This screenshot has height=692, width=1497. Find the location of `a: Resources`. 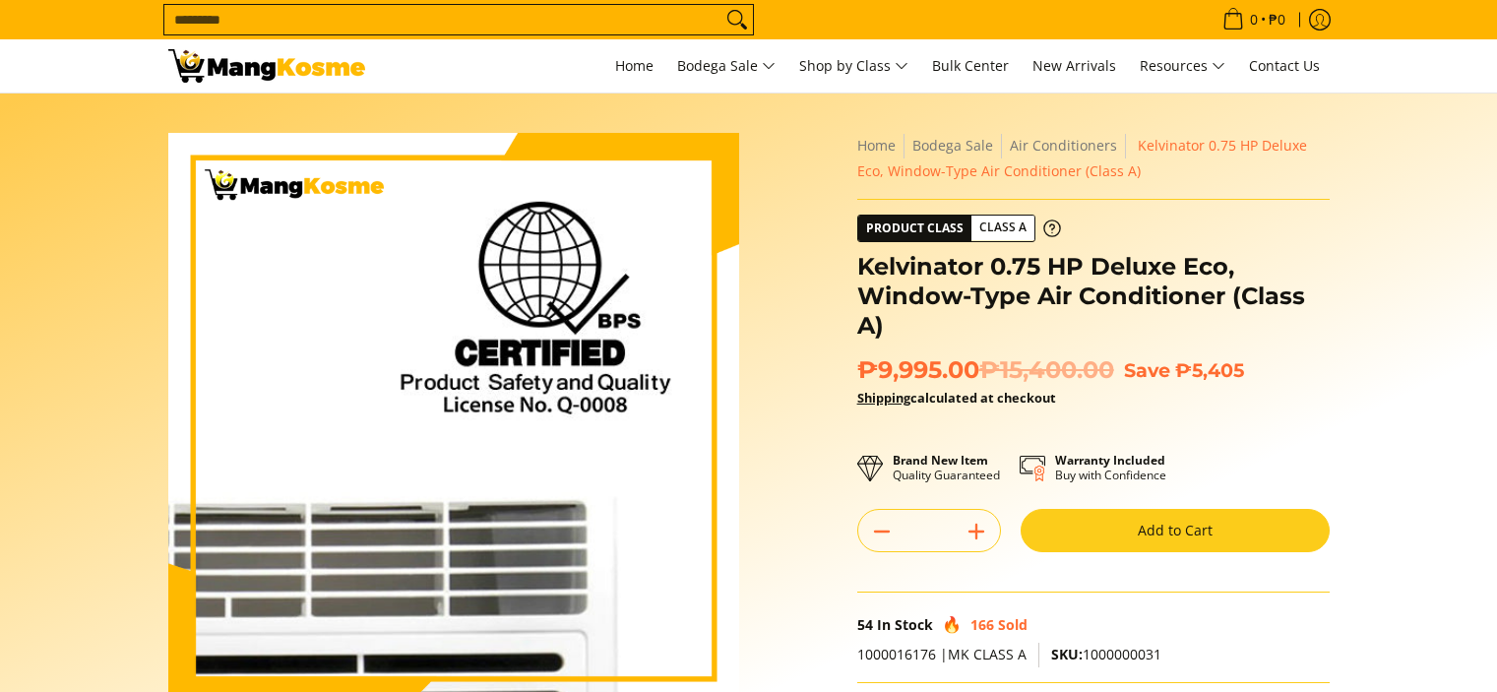

a: Resources is located at coordinates (1182, 66).